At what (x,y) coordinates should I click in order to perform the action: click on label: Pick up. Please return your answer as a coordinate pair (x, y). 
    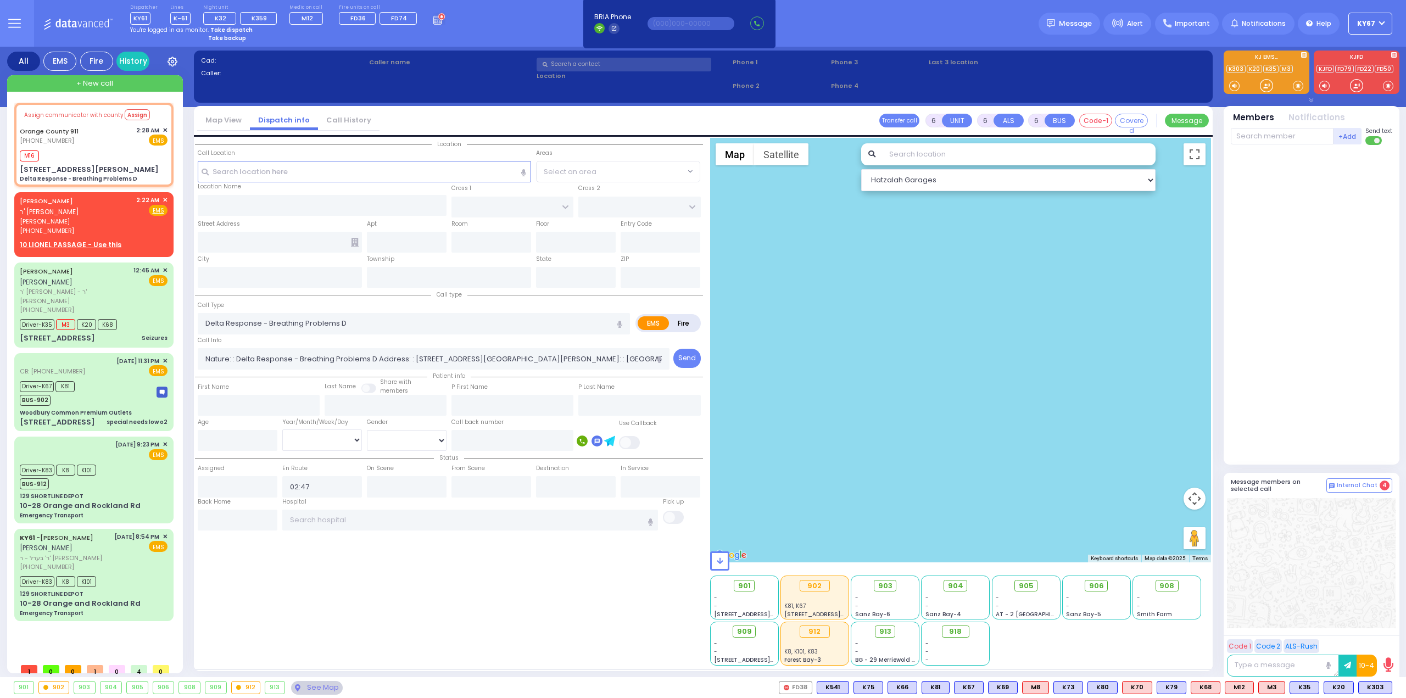
    Looking at the image, I should click on (673, 502).